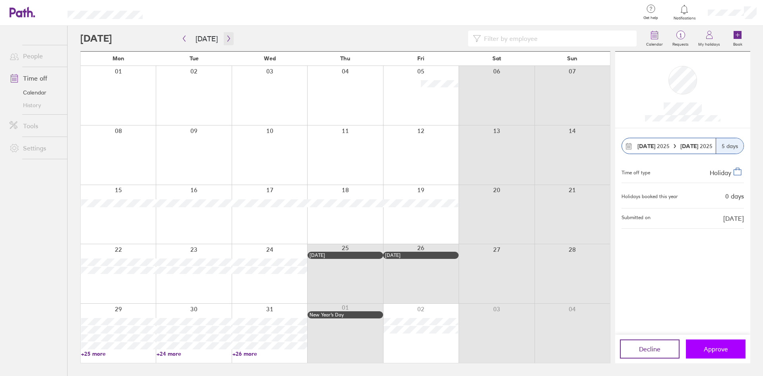 The width and height of the screenshot is (763, 376). What do you see at coordinates (709, 39) in the screenshot?
I see `a: My holidays` at bounding box center [709, 39].